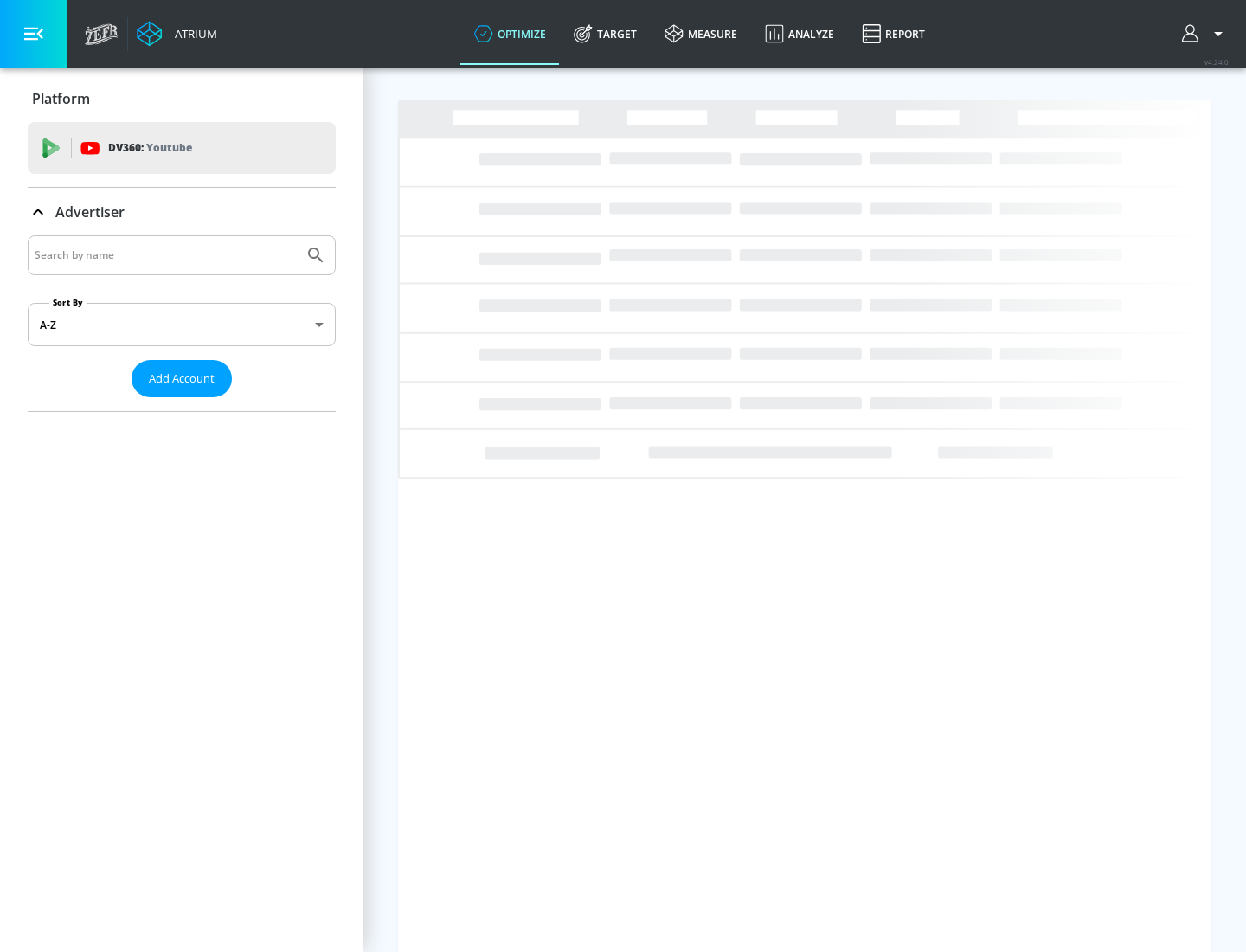 The image size is (1246, 952). What do you see at coordinates (605, 33) in the screenshot?
I see `a: Target` at bounding box center [605, 33].